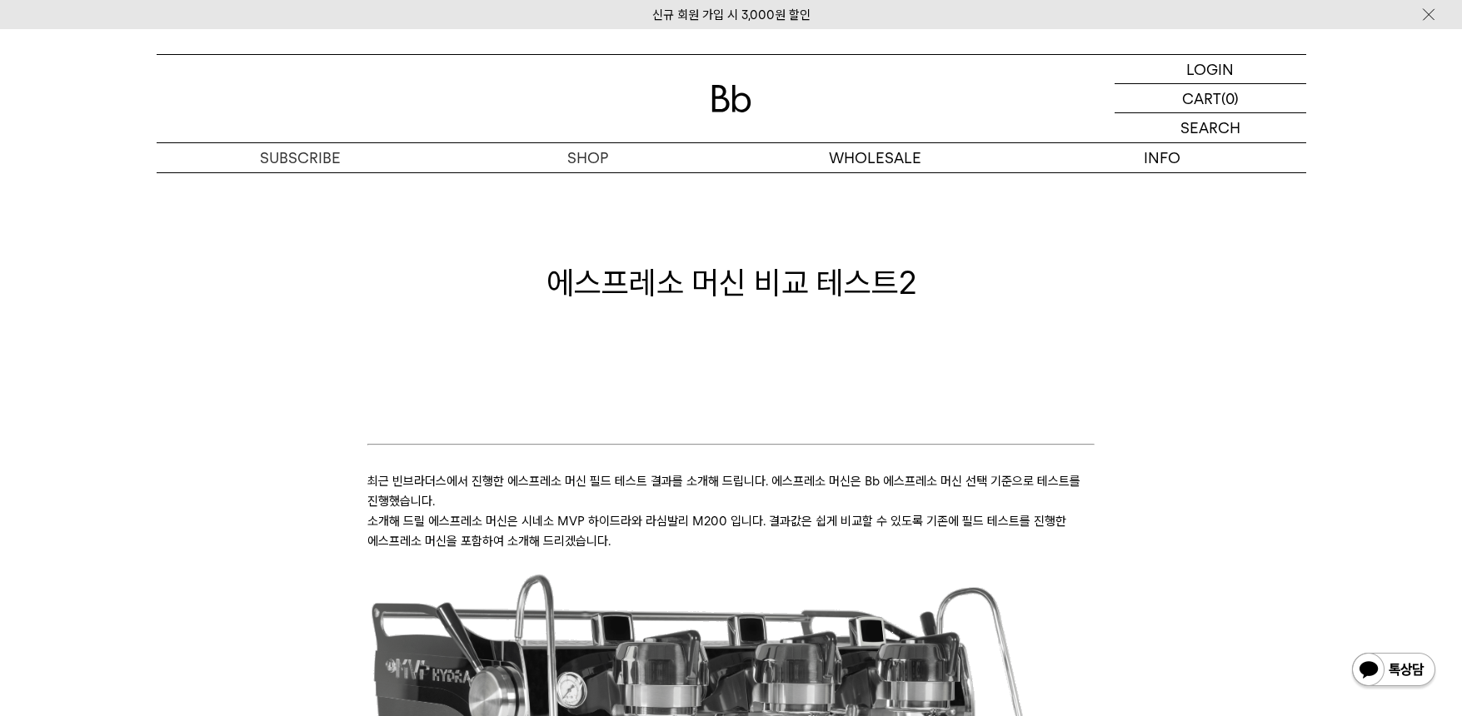  What do you see at coordinates (1162, 157) in the screenshot?
I see `p: INFO` at bounding box center [1162, 157].